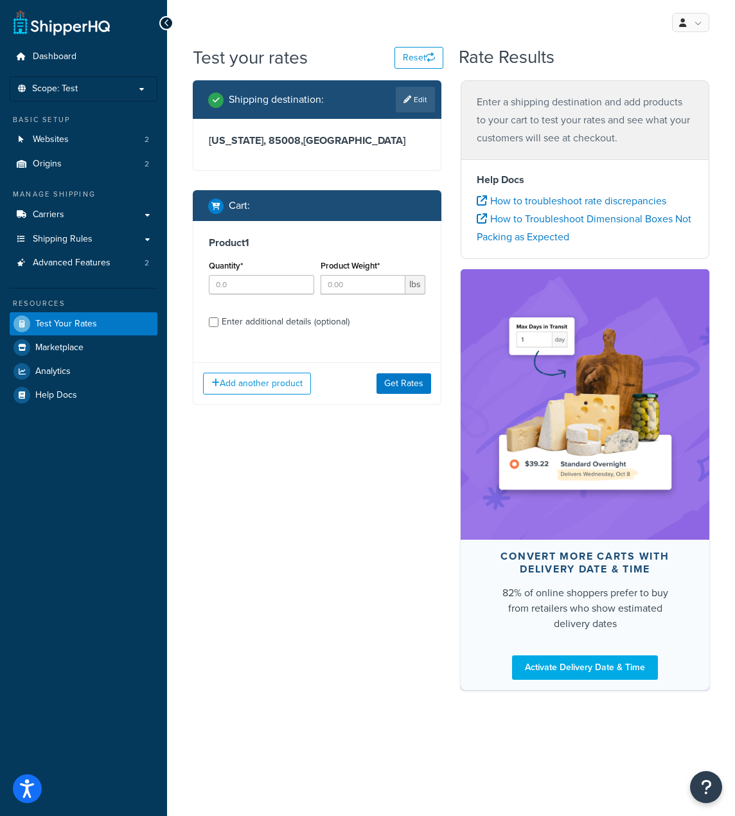 This screenshot has width=735, height=816. What do you see at coordinates (84, 194) in the screenshot?
I see `div: Manage Shipping` at bounding box center [84, 194].